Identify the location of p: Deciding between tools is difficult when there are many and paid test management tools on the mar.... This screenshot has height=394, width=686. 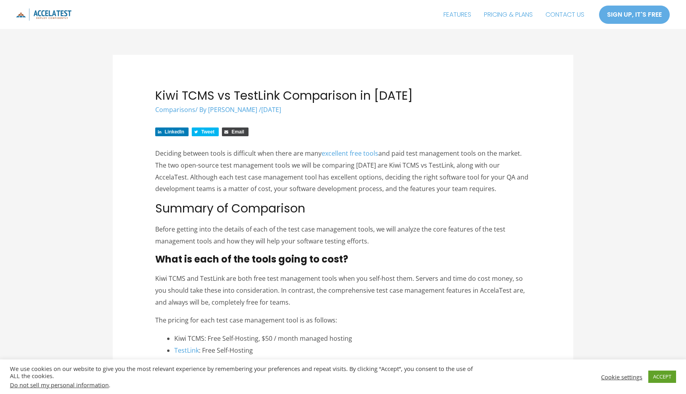
(343, 171).